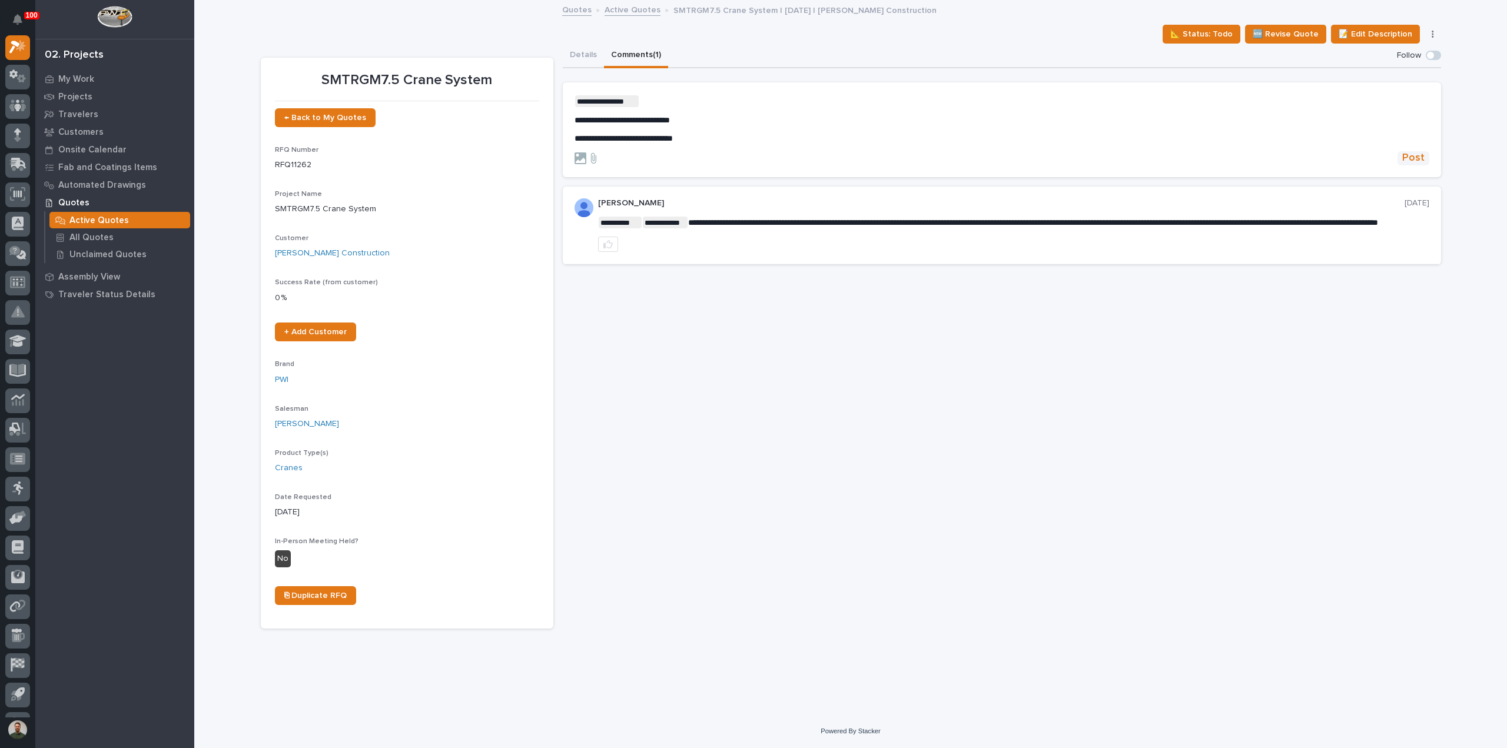 This screenshot has width=1507, height=748. I want to click on a: PWI, so click(281, 380).